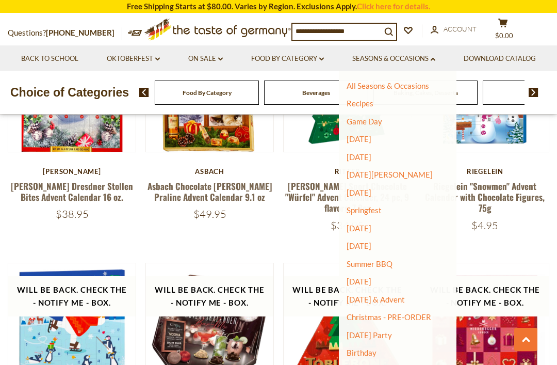 The height and width of the screenshot is (365, 557). I want to click on span: $49.95, so click(210, 214).